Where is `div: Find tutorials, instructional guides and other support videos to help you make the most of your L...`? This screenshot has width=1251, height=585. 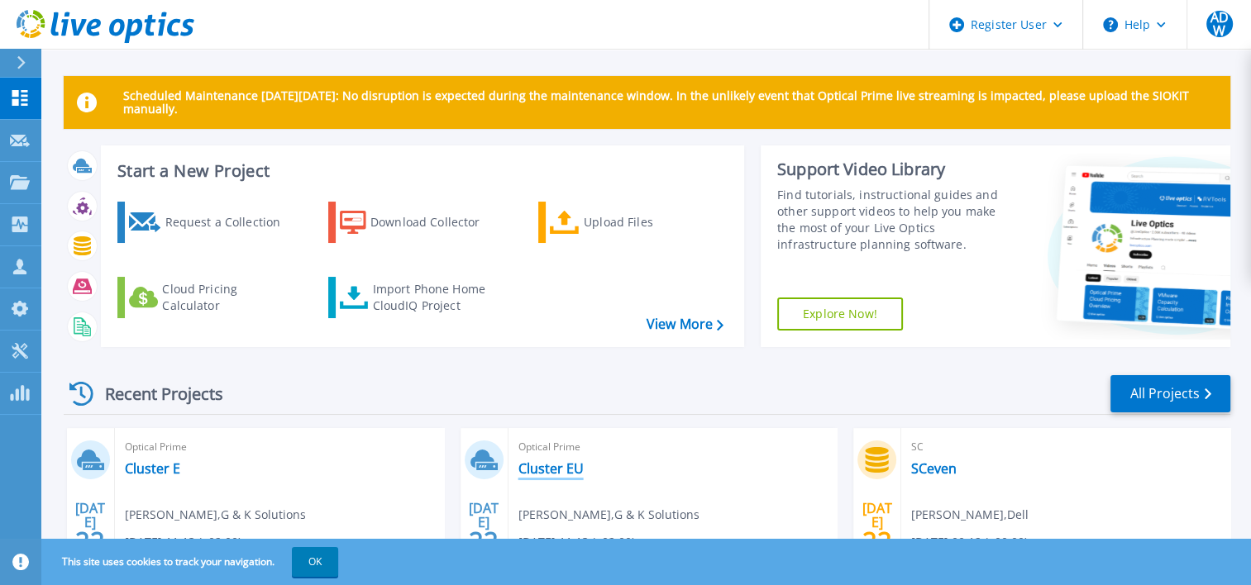
div: Find tutorials, instructional guides and other support videos to help you make the most of your L... is located at coordinates (895, 220).